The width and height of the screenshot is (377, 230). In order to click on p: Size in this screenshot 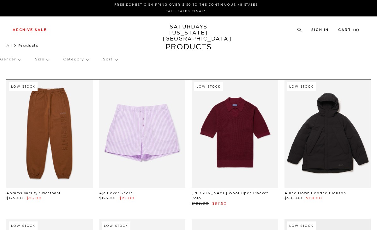, I will do `click(42, 59)`.